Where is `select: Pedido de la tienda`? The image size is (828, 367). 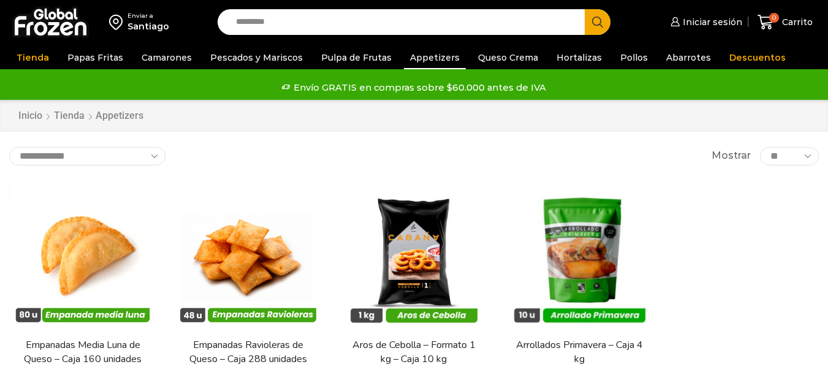 select: Pedido de la tienda is located at coordinates (87, 156).